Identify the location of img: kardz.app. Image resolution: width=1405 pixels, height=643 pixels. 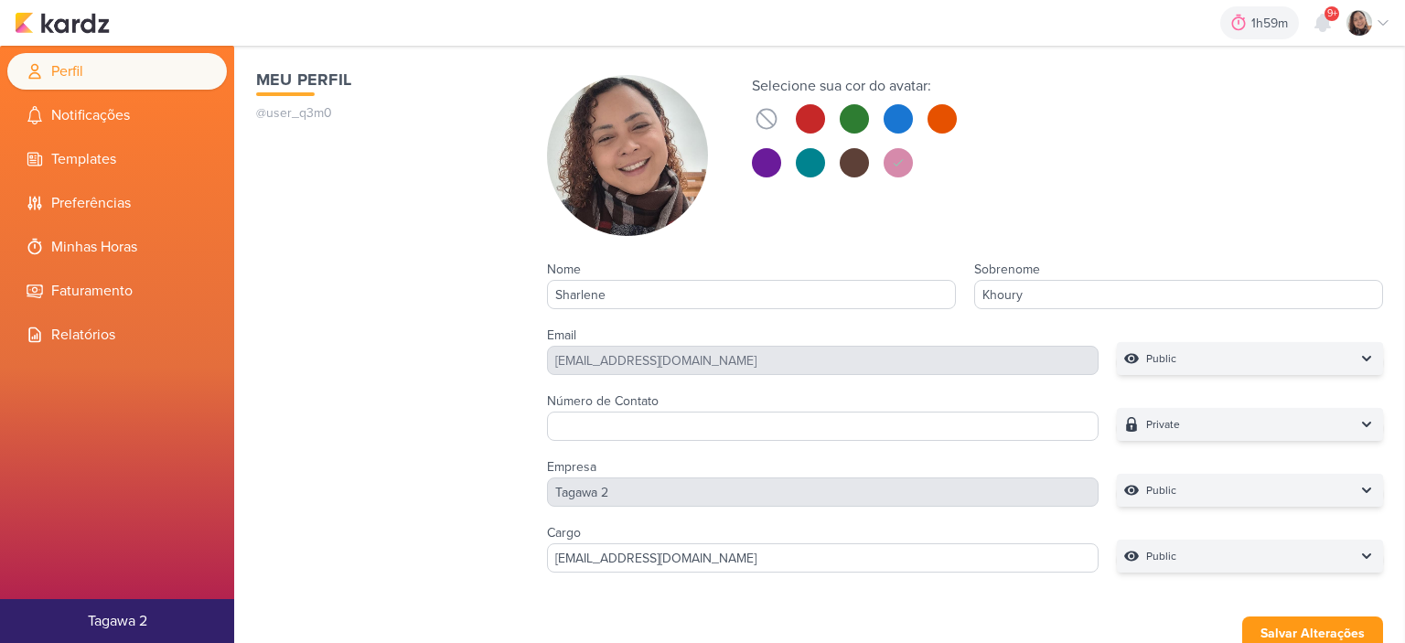
(62, 23).